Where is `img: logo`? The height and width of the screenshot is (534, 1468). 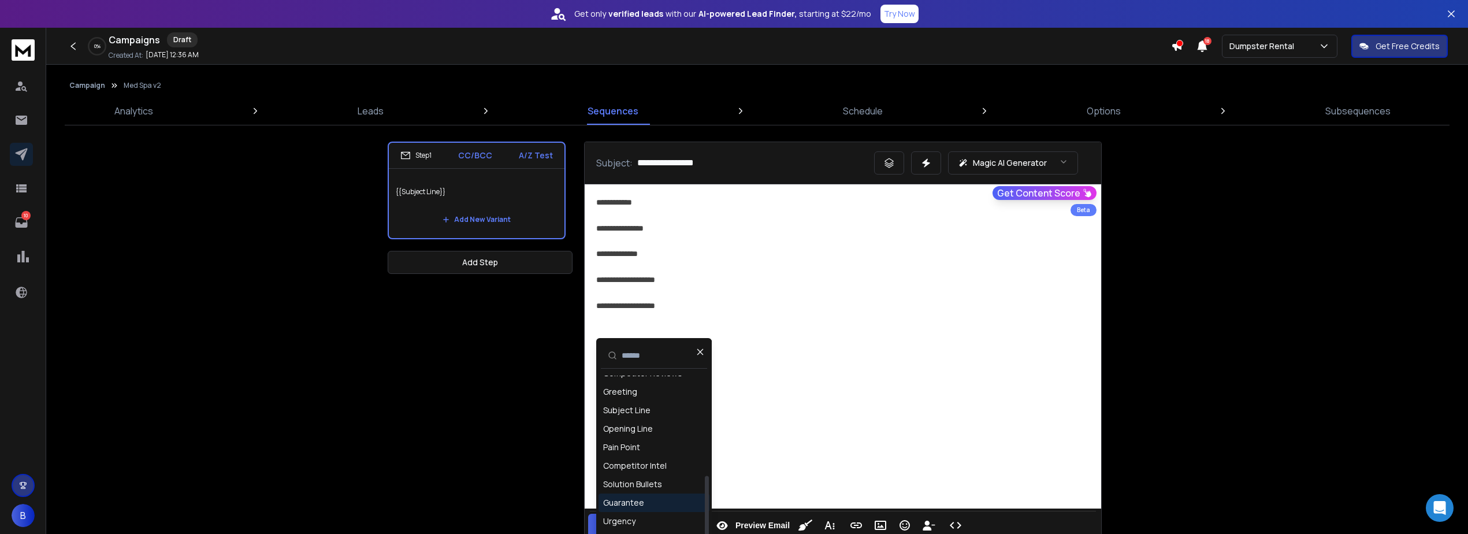
img: logo is located at coordinates (23, 50).